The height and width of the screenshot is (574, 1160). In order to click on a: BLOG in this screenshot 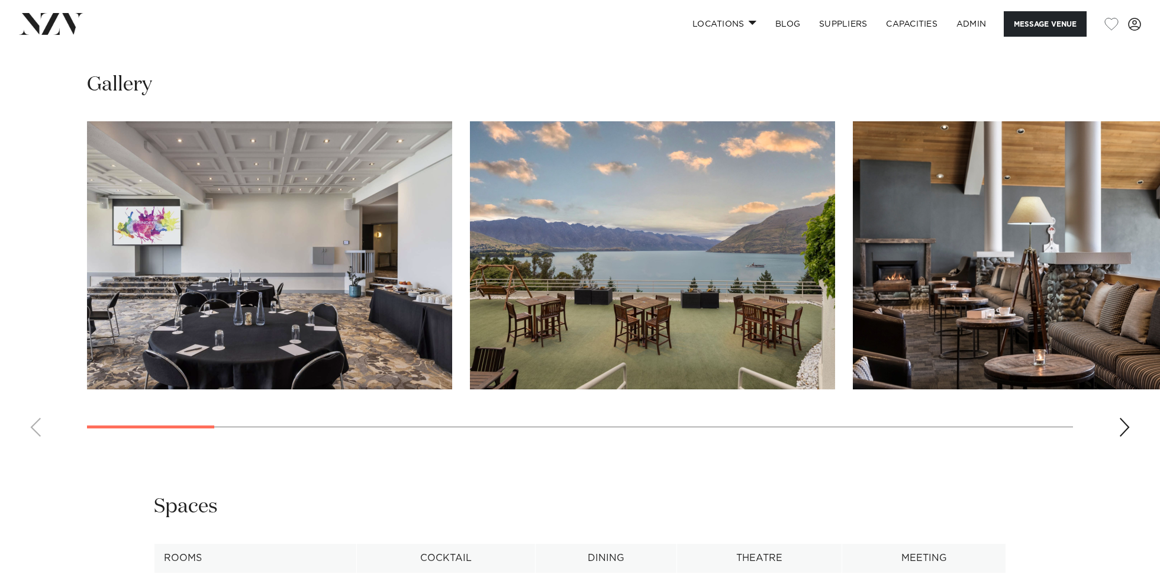, I will do `click(788, 24)`.